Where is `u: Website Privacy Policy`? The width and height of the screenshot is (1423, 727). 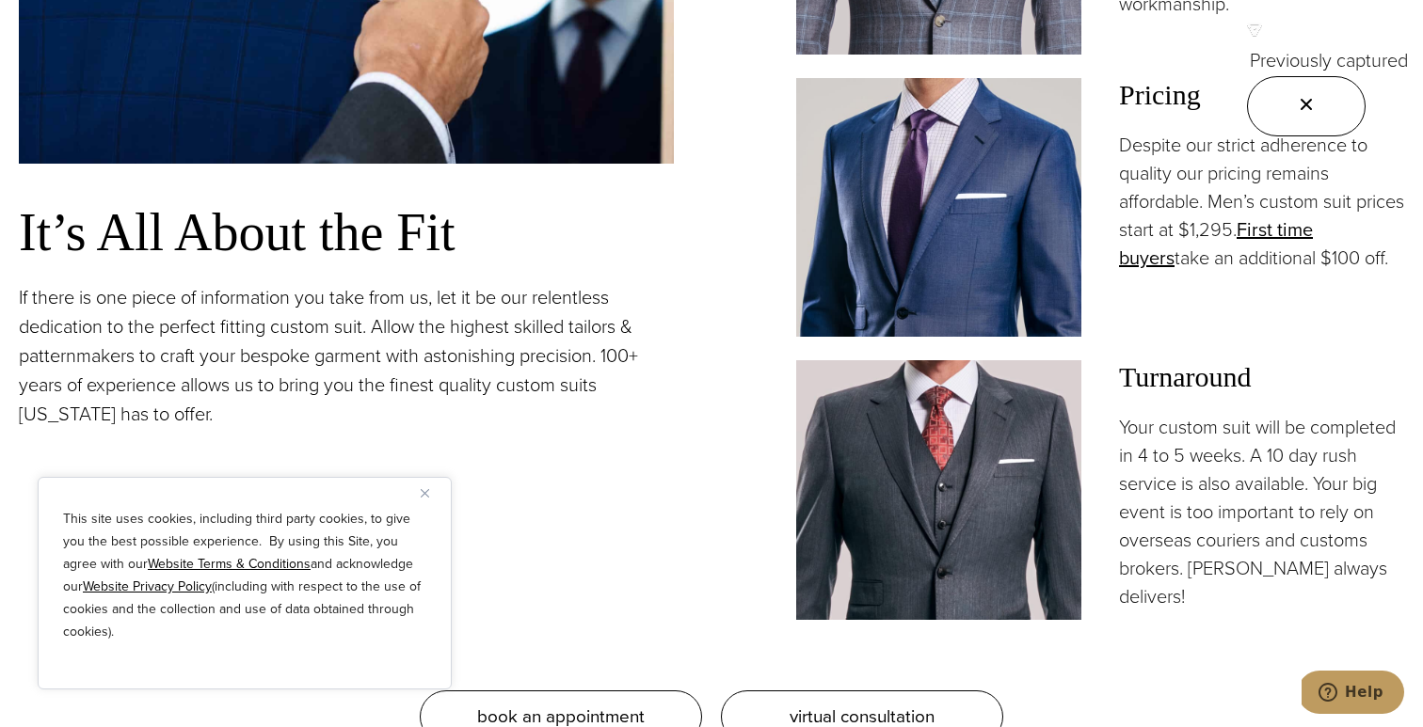
u: Website Privacy Policy is located at coordinates (147, 586).